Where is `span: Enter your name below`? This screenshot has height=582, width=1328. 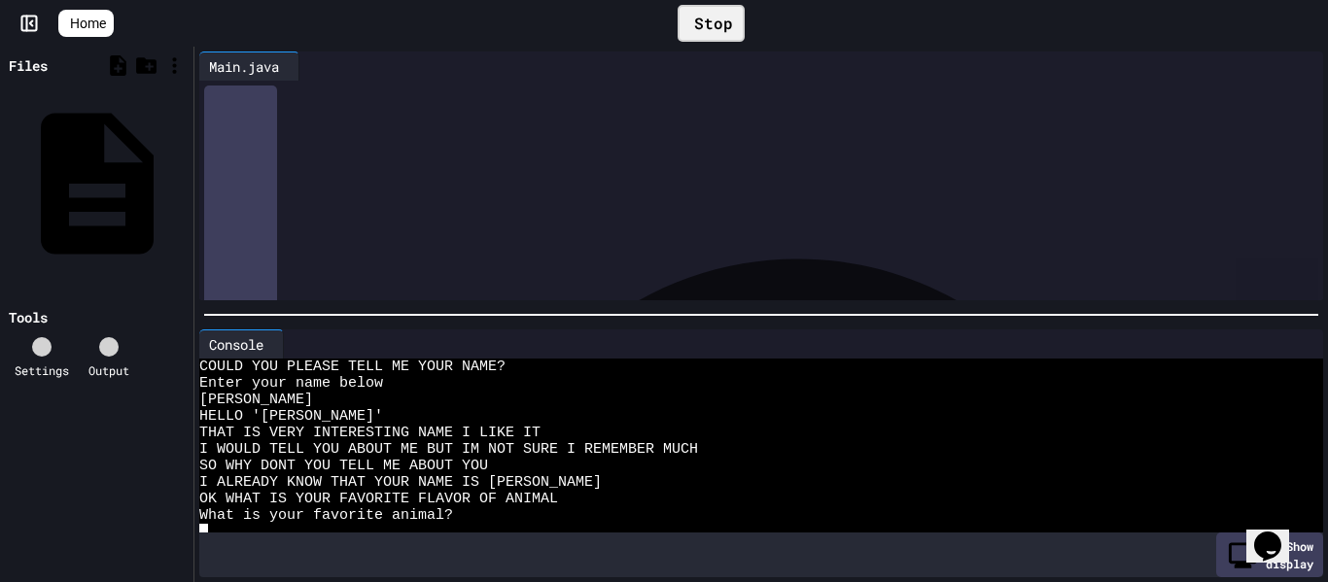
span: Enter your name below is located at coordinates (291, 383).